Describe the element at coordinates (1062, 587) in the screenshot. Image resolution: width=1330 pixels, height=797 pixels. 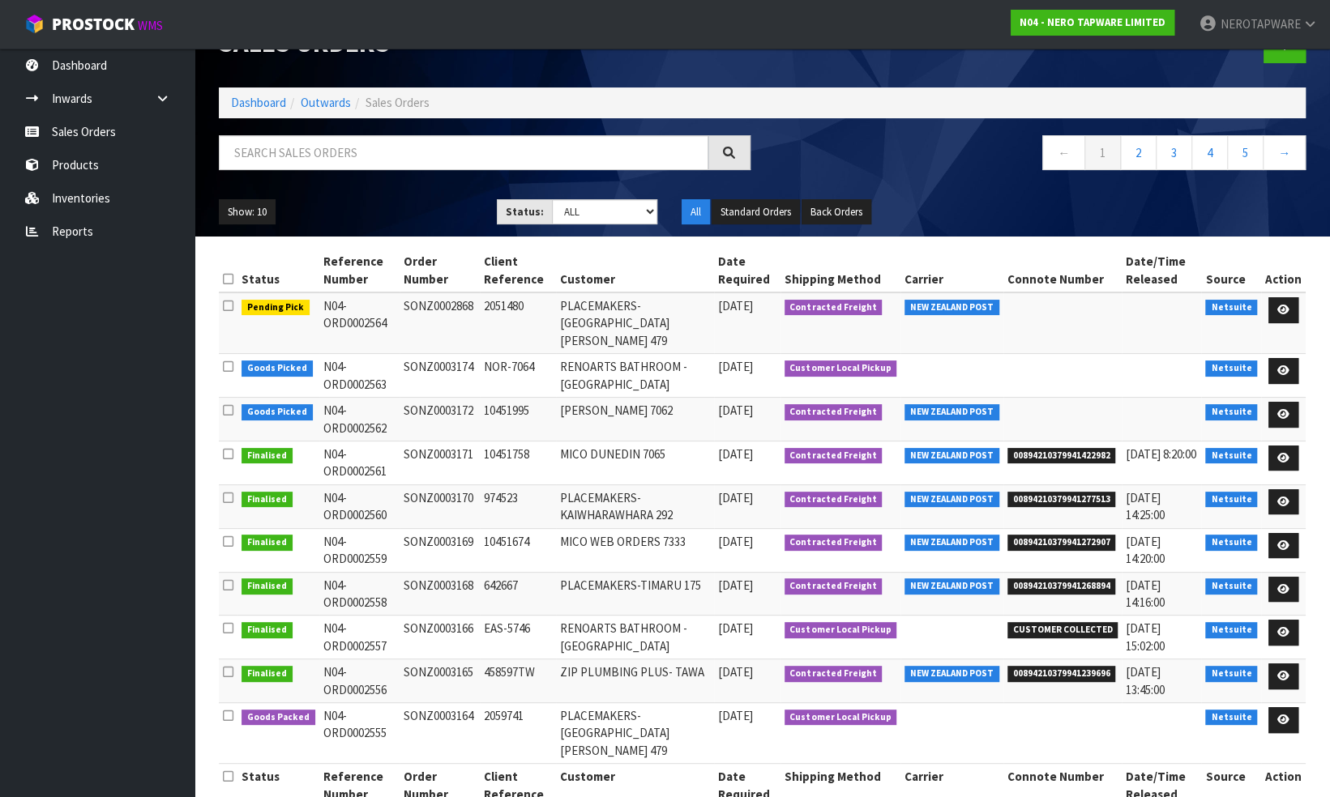
I see `span: 00894210379941268894` at that location.